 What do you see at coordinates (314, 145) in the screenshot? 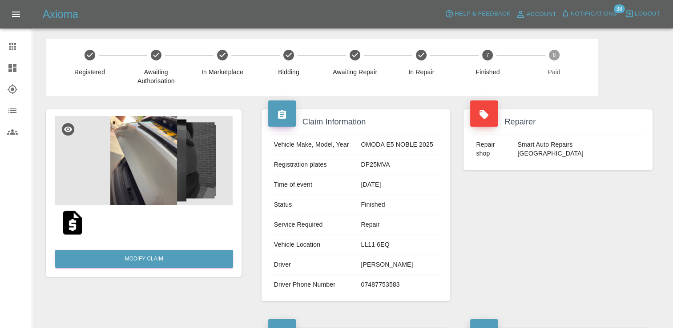
I see `td: Vehicle Make, Model, Year` at bounding box center [314, 145].